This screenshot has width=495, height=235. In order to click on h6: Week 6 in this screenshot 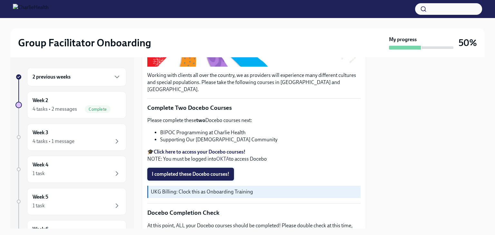, I will do `click(40, 230)`.